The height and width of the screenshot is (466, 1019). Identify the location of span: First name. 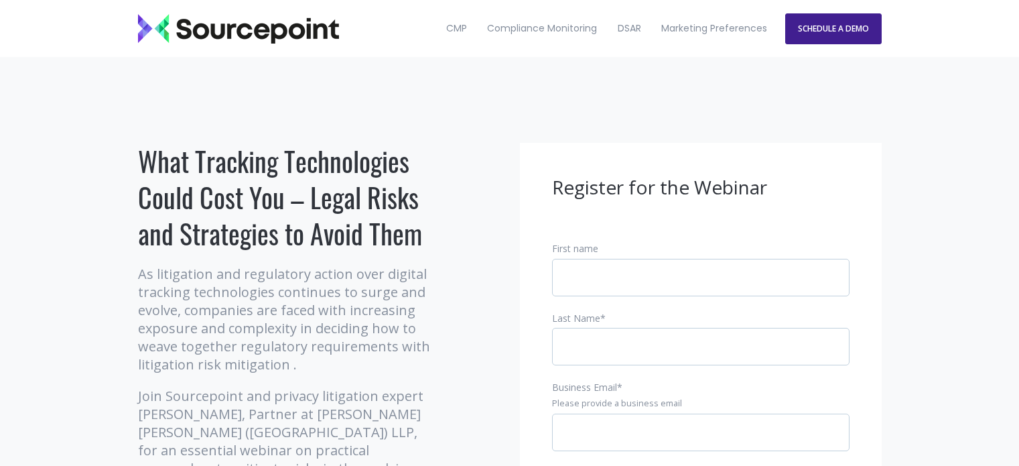
(575, 248).